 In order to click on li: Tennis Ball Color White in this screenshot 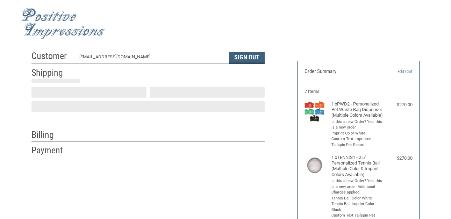, I will do `click(357, 198)`.